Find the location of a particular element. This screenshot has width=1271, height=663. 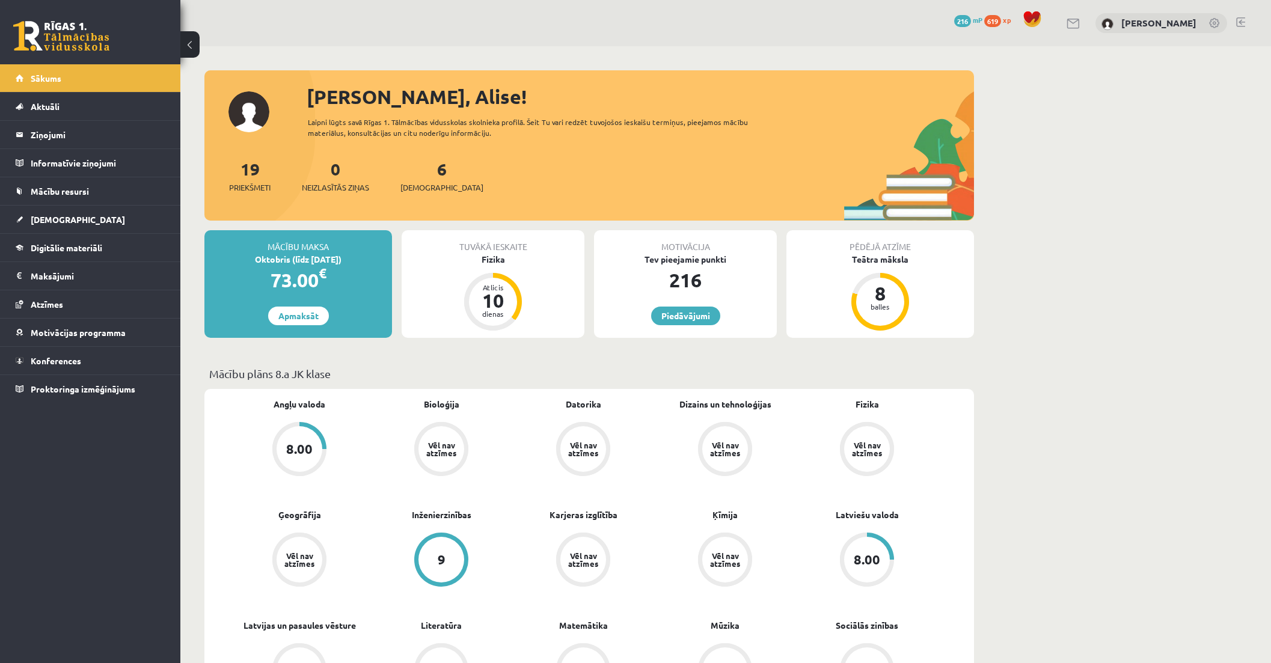

div: 73.00 is located at coordinates (298, 280).